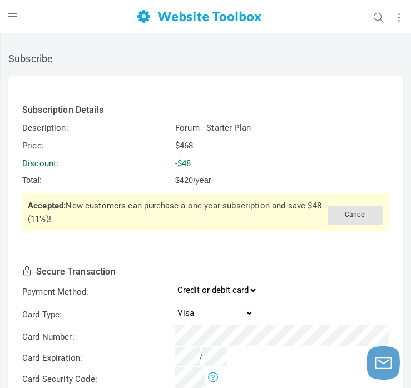  I want to click on td: Total:, so click(96, 180).